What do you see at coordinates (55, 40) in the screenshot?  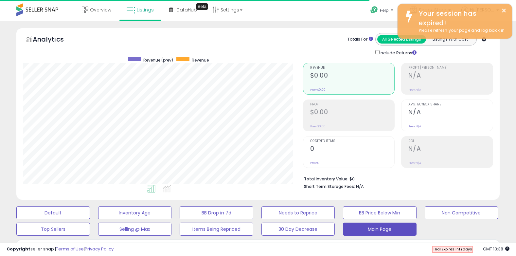 I see `h5: Analytics` at bounding box center [55, 40].